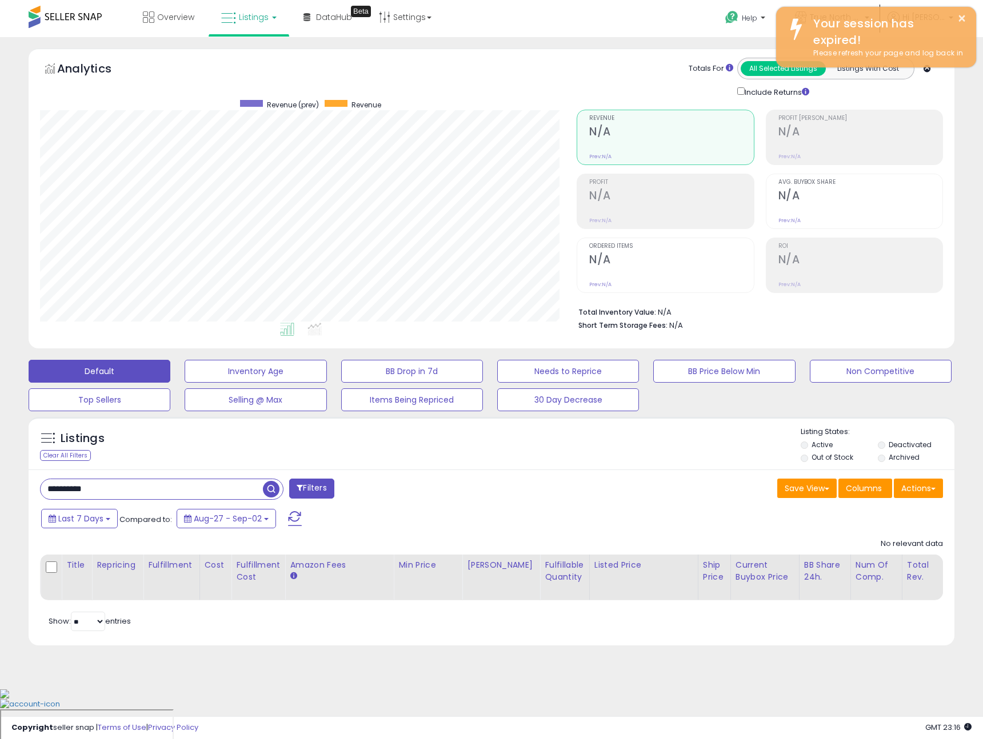 This screenshot has width=983, height=739. What do you see at coordinates (226, 519) in the screenshot?
I see `button: Aug-27 - Sep-02` at bounding box center [226, 519].